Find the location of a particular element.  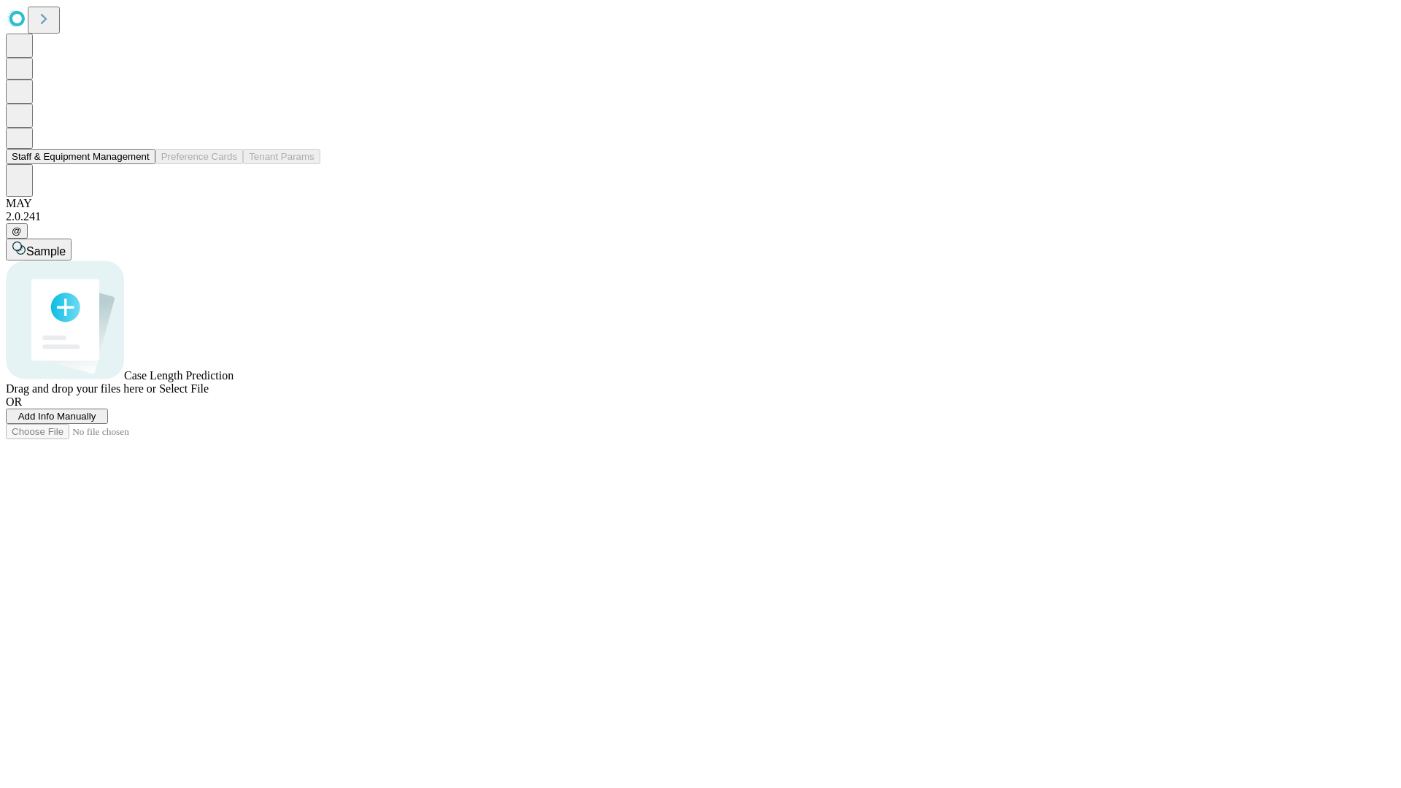

button: Sample is located at coordinates (39, 250).